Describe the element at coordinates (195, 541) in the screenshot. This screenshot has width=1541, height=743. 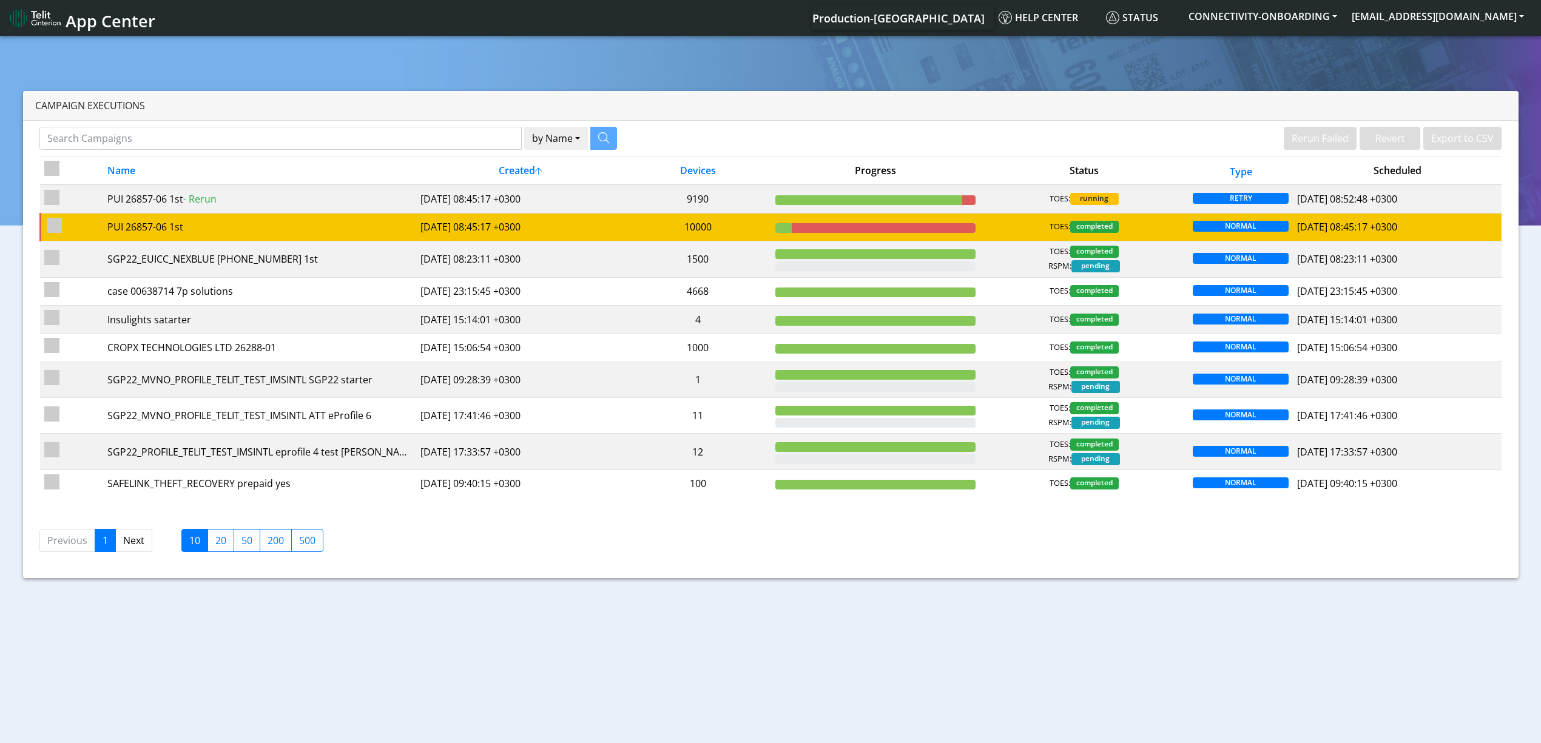
I see `label: 10` at that location.